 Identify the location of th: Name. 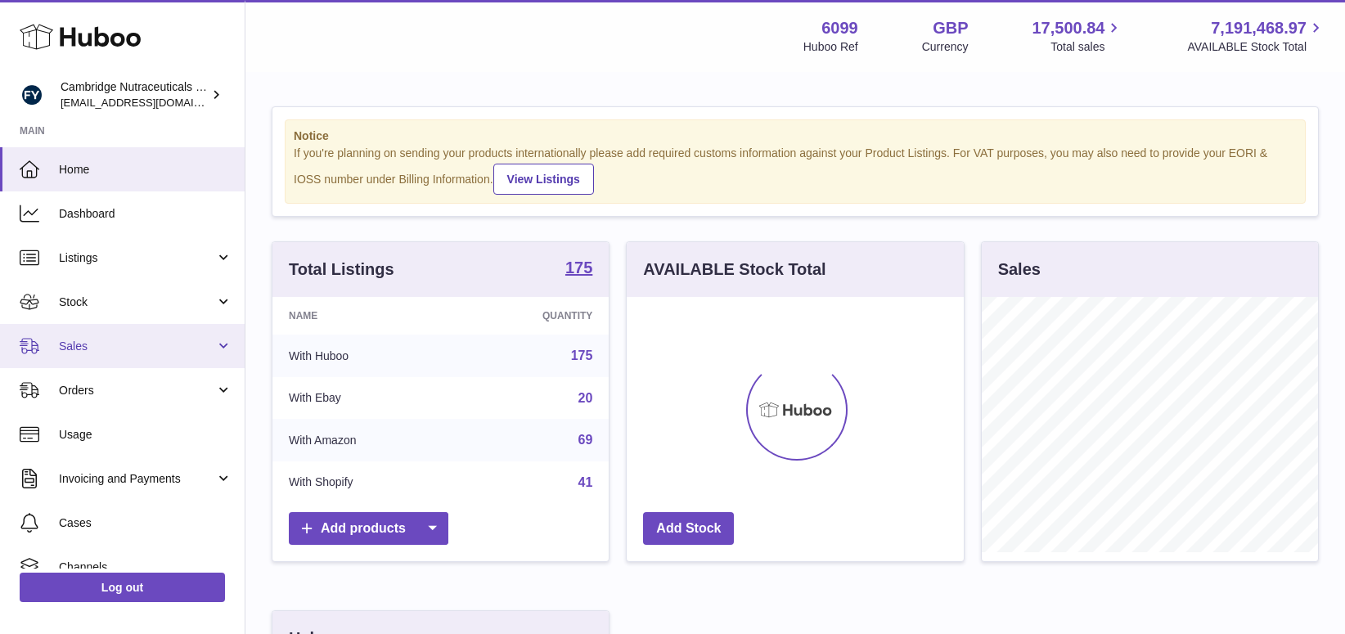
(364, 316).